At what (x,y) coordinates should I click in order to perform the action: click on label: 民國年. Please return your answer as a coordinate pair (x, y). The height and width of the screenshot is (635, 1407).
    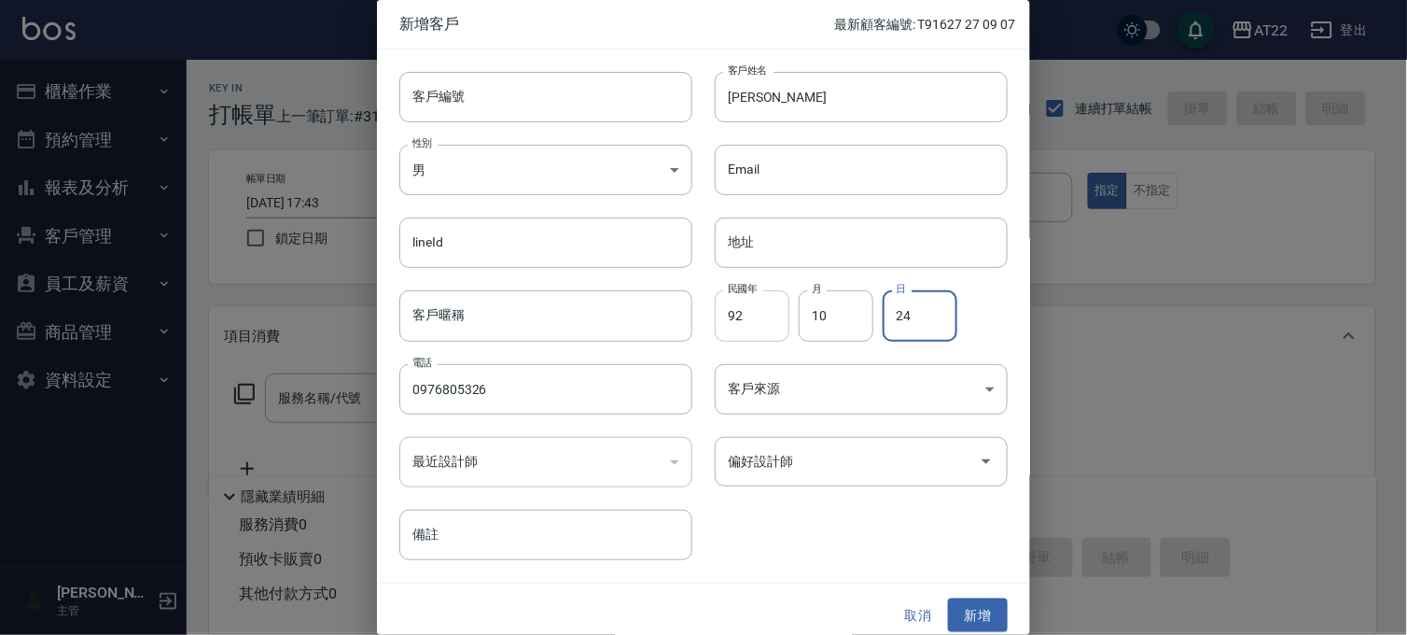
    Looking at the image, I should click on (742, 288).